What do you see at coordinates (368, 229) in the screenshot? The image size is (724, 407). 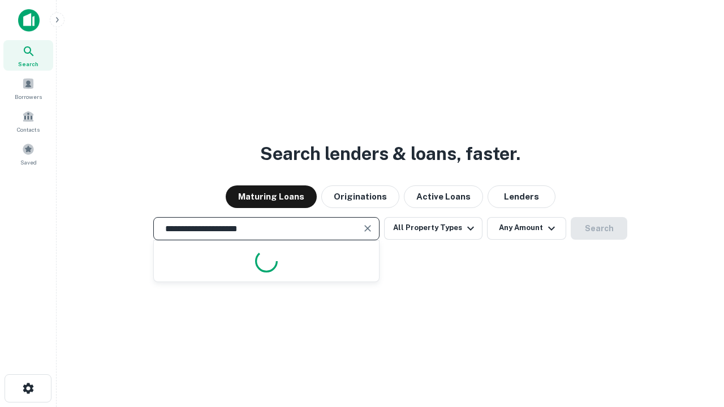 I see `button: Clear` at bounding box center [368, 229].